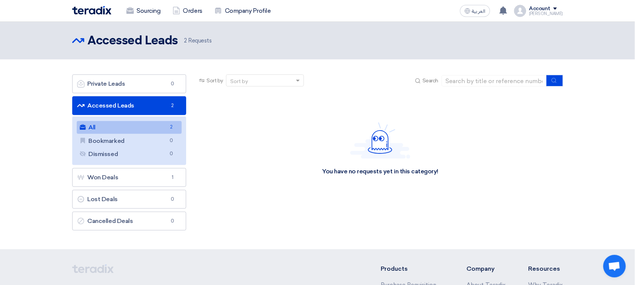  I want to click on li: Company, so click(487, 269).